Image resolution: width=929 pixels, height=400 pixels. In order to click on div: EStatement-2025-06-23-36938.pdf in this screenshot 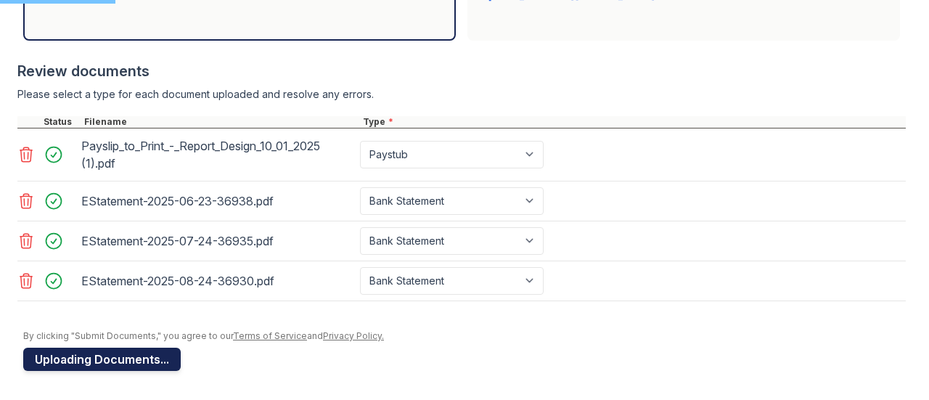, I will do `click(218, 201)`.